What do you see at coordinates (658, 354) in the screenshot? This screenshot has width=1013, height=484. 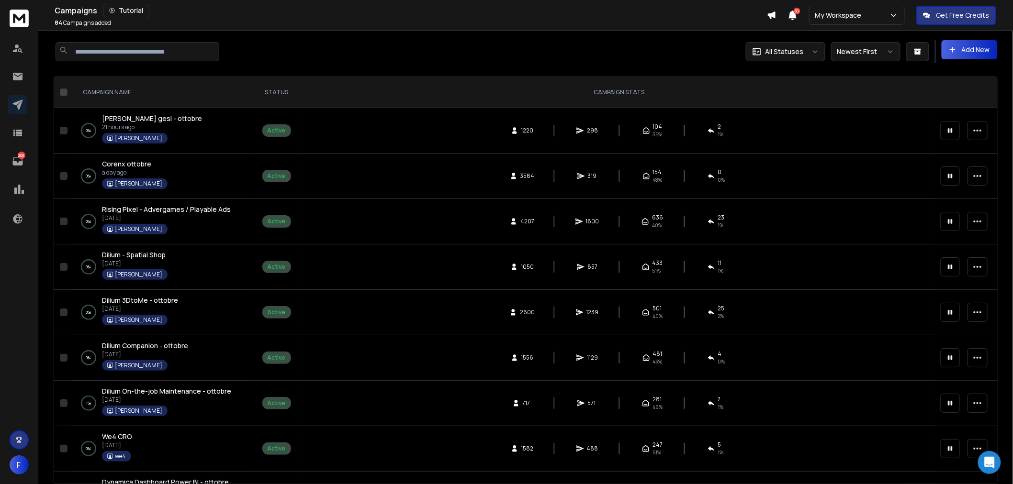 I see `span: 481` at bounding box center [658, 354].